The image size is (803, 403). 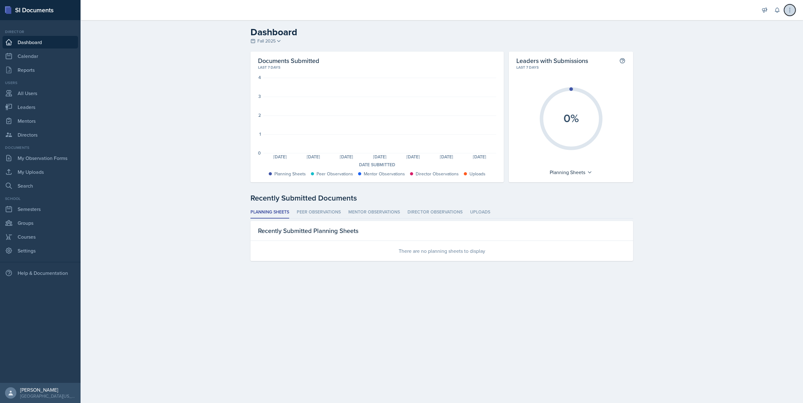 I want to click on h2: Documents Submitted, so click(x=377, y=60).